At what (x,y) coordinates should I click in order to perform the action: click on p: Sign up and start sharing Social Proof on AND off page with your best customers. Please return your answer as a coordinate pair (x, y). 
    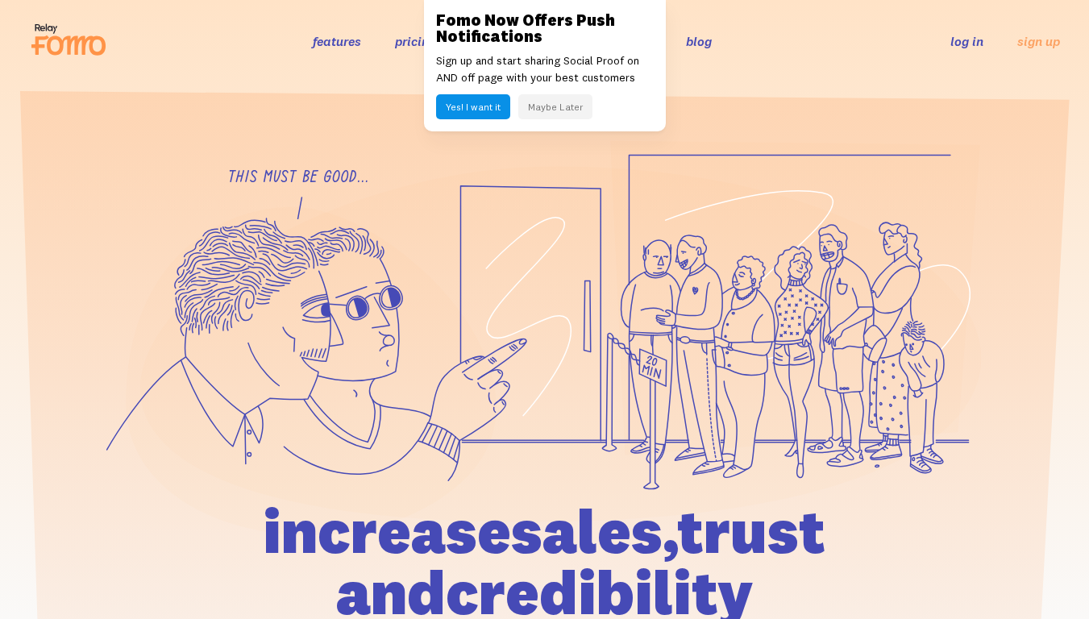
    Looking at the image, I should click on (545, 69).